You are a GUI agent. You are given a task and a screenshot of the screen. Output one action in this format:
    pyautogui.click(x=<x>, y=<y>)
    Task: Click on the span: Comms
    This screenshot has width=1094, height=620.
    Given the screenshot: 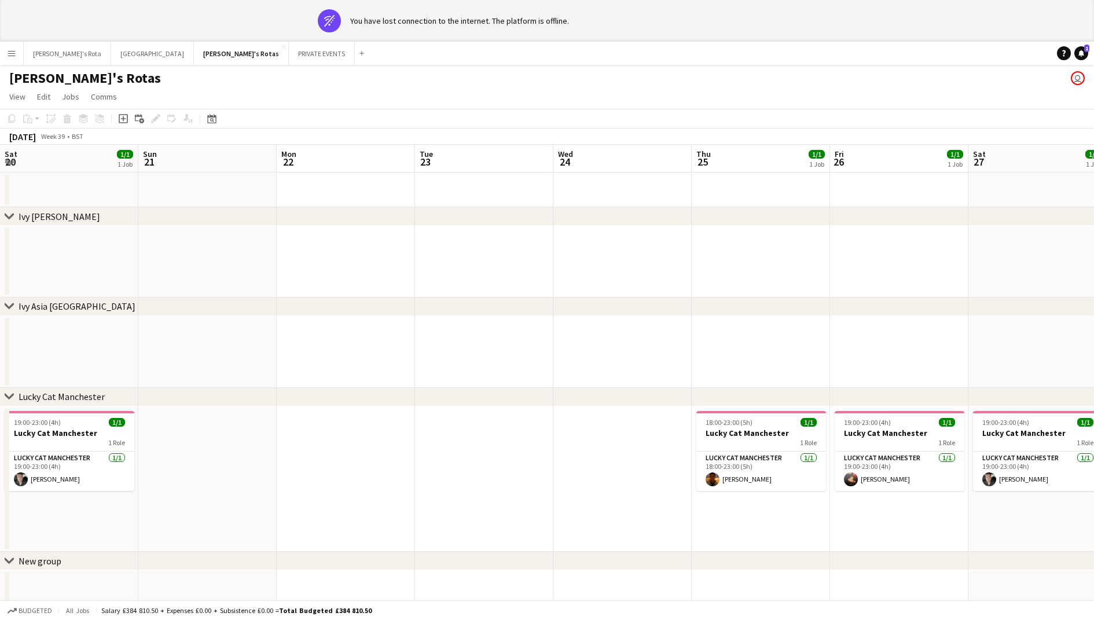 What is the action you would take?
    pyautogui.click(x=104, y=97)
    